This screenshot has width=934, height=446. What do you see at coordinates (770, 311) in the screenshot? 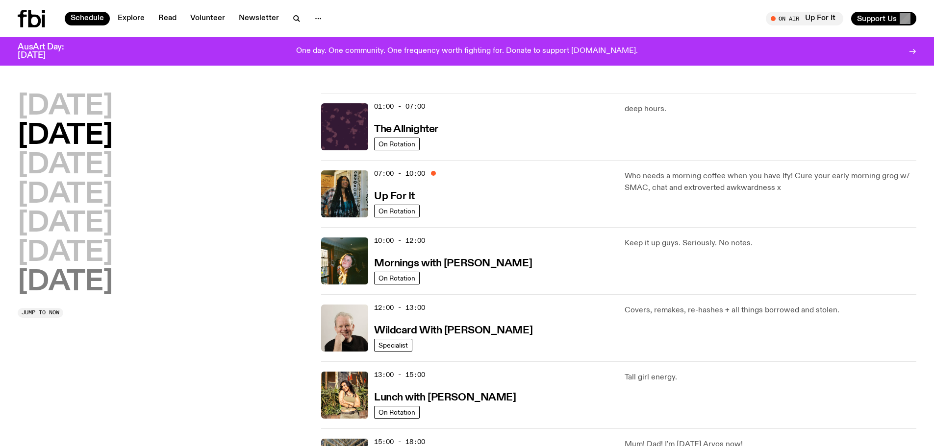
I see `p: Covers, remakes, re-hashes + all things borrowed and stolen.` at bounding box center [770, 311].